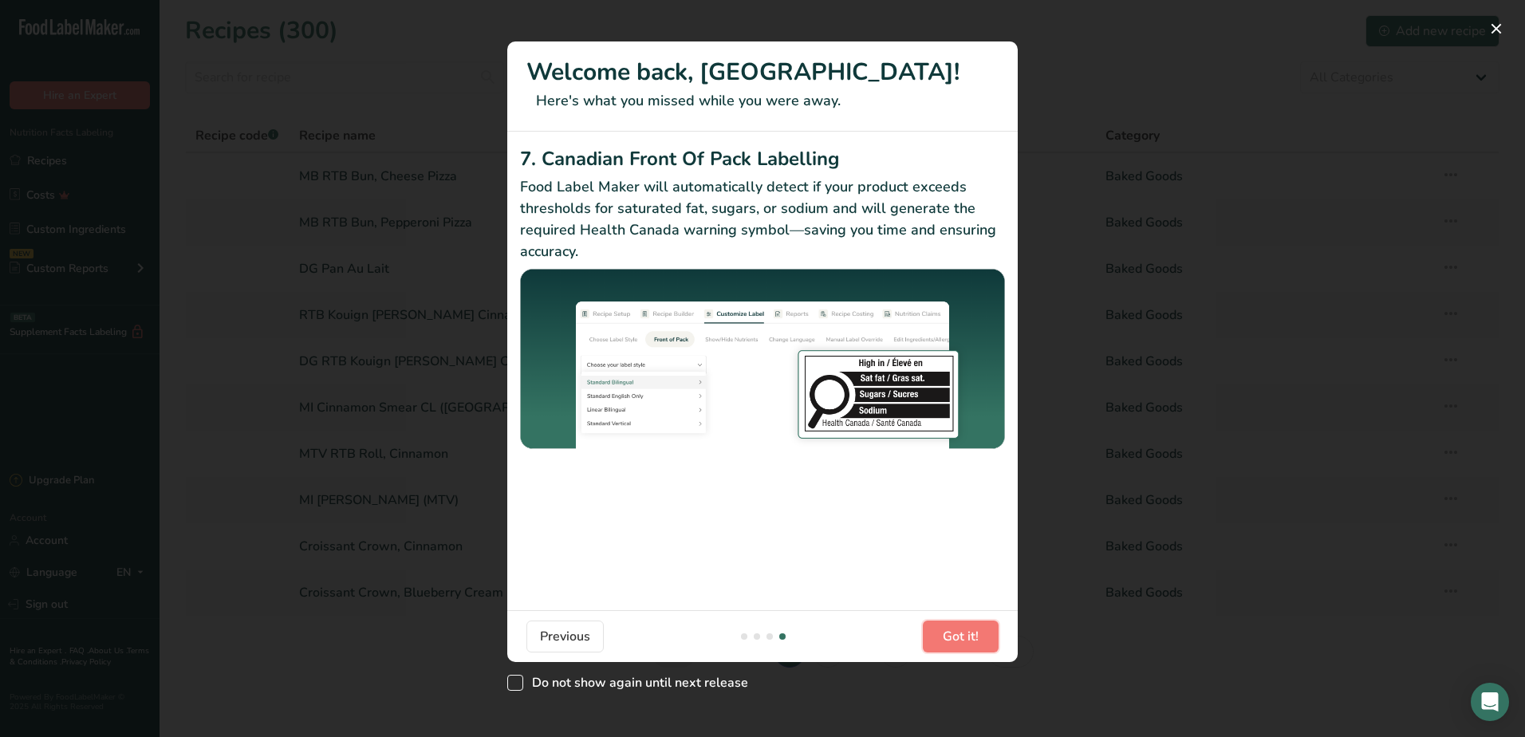 This screenshot has height=737, width=1525. Describe the element at coordinates (565, 637) in the screenshot. I see `span: Previous` at that location.